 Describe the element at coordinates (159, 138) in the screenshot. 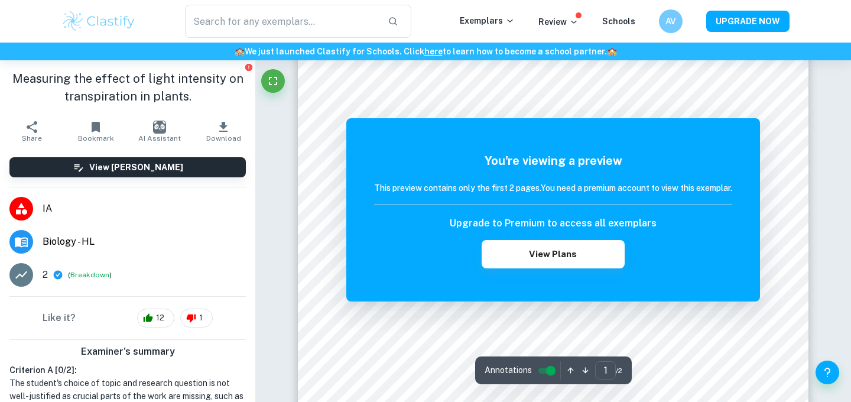

I see `span: AI Assistant` at that location.